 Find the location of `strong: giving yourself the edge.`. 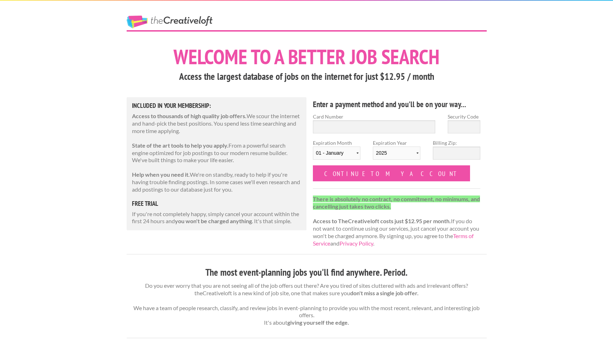

strong: giving yourself the edge. is located at coordinates (318, 322).